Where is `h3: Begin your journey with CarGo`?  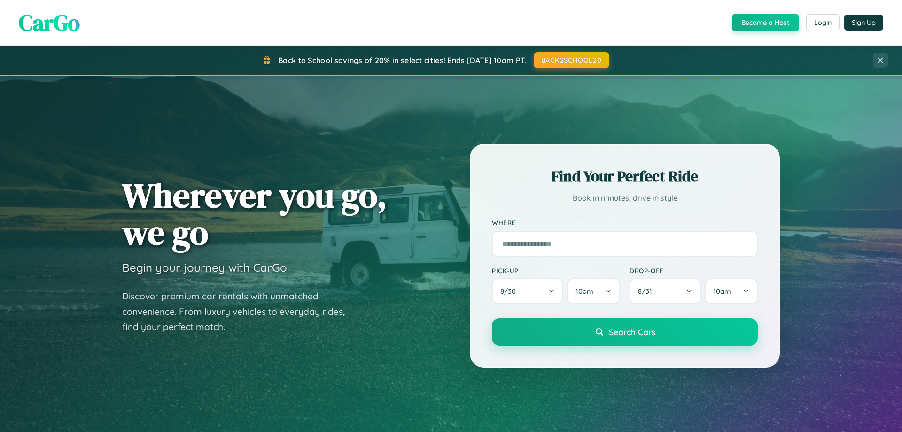
h3: Begin your journey with CarGo is located at coordinates (204, 267).